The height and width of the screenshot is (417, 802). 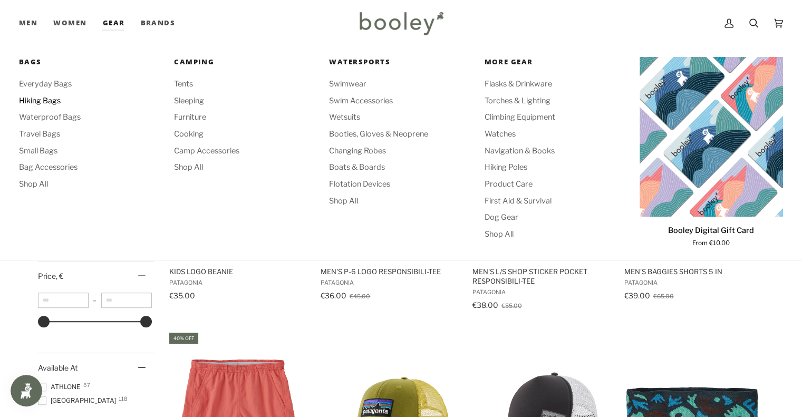 I want to click on span: Men's P-6 Logo Responsibili-Tee, so click(x=389, y=272).